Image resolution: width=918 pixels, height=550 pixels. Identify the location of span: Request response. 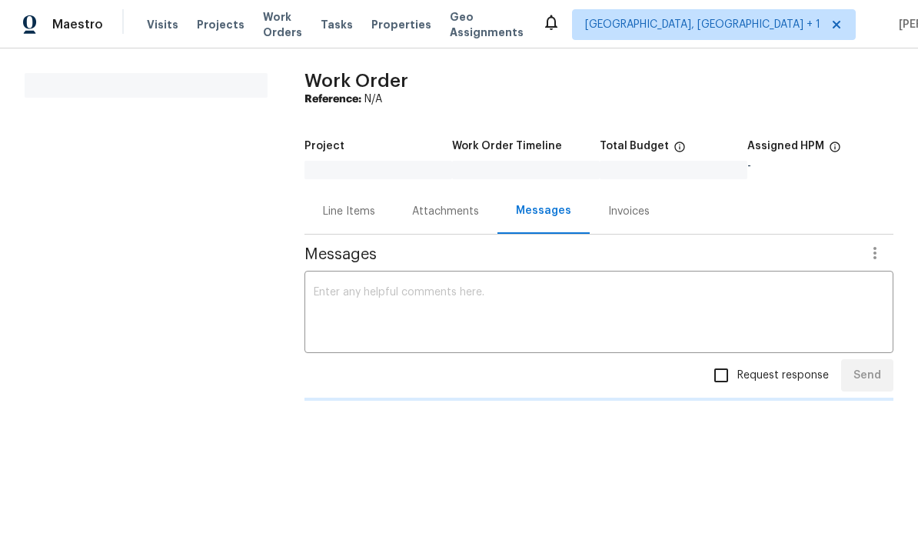
(782, 375).